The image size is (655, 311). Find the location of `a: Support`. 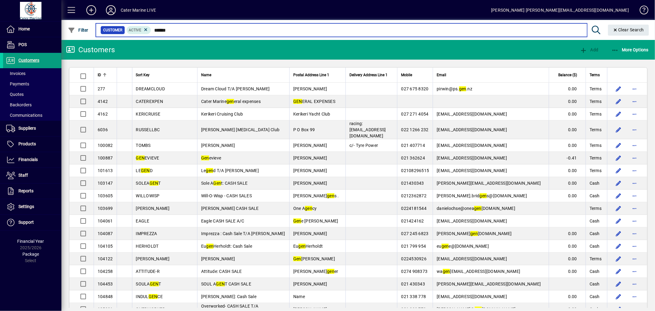

a: Support is located at coordinates (32, 222).